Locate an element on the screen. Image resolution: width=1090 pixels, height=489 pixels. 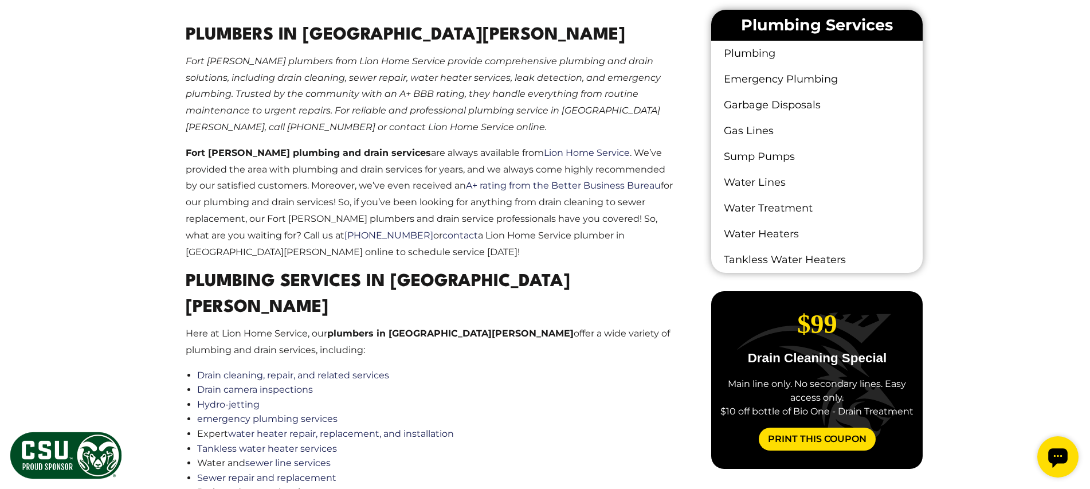
a: sewer line services is located at coordinates (288, 463).